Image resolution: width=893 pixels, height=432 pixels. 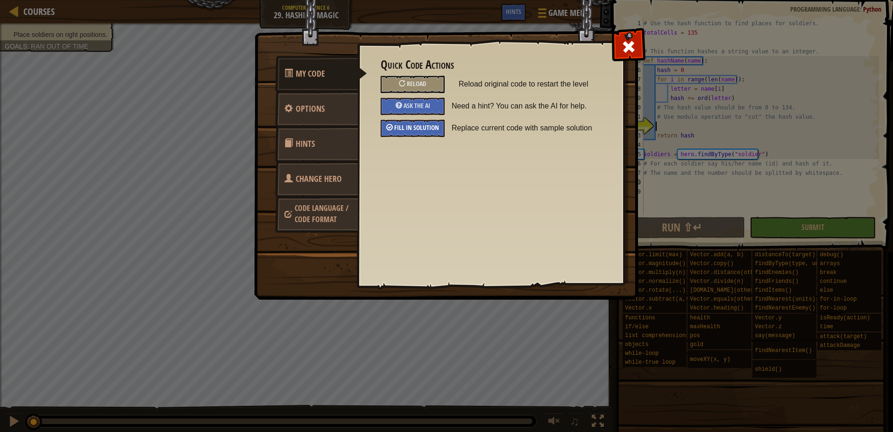 I want to click on a: My Code, so click(x=321, y=74).